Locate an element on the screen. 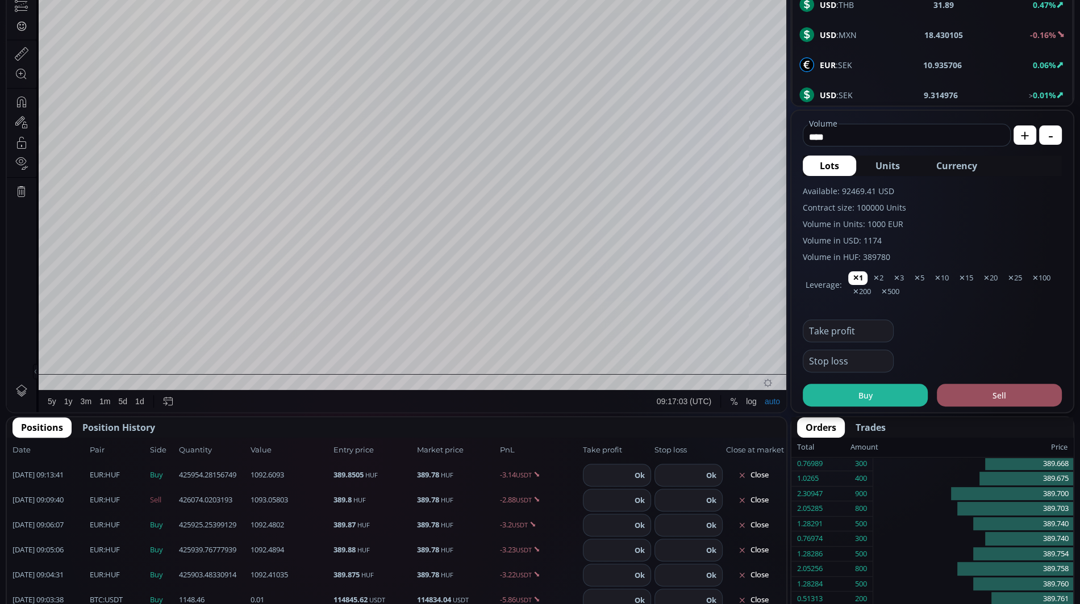 Image resolution: width=1080 pixels, height=604 pixels. button: Trades is located at coordinates (870, 428).